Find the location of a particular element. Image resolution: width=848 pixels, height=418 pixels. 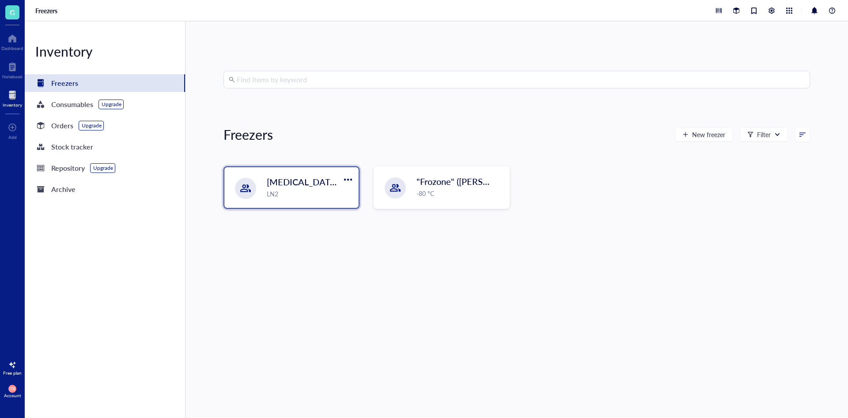

a: Stock tracker is located at coordinates (105, 147).